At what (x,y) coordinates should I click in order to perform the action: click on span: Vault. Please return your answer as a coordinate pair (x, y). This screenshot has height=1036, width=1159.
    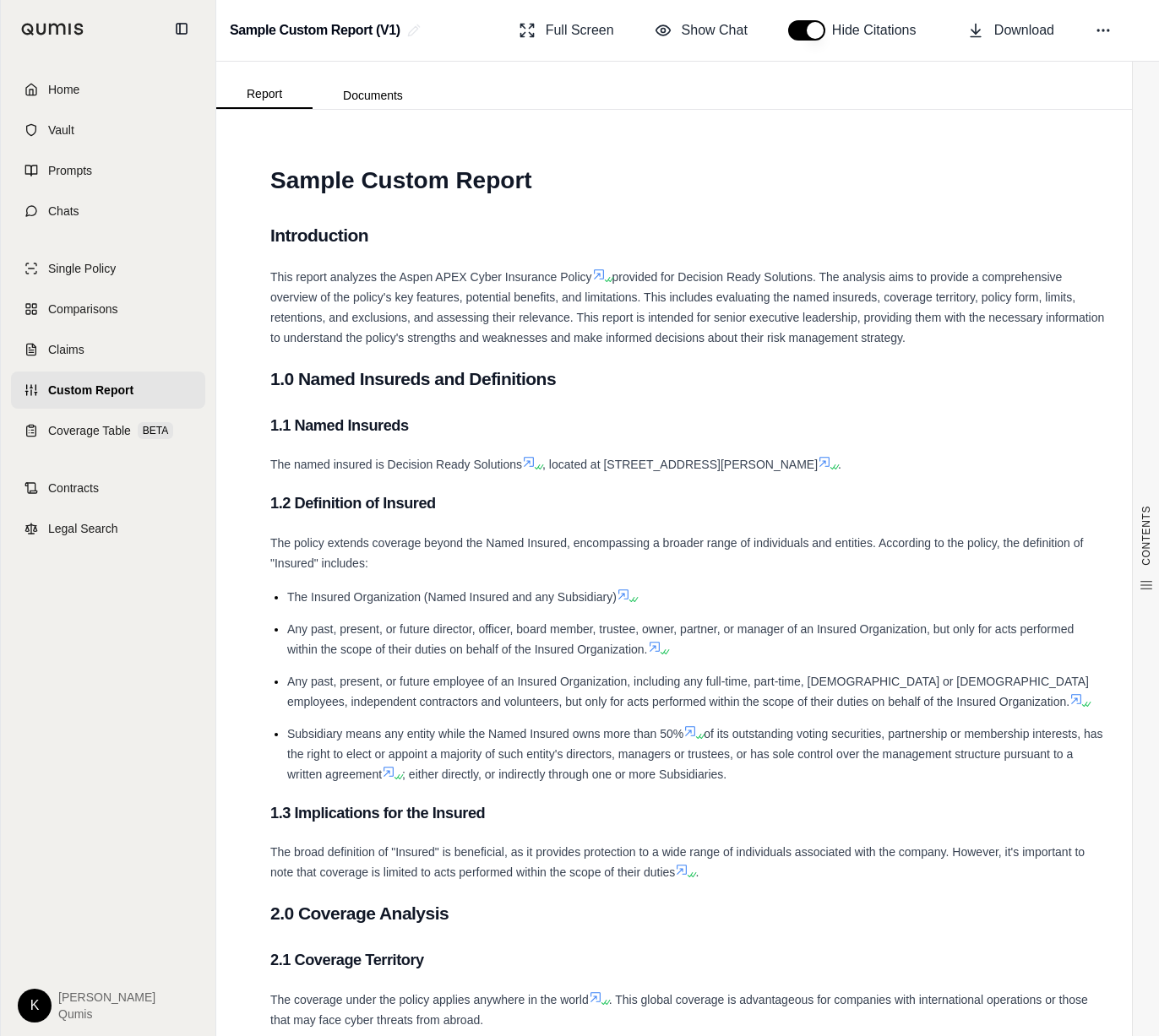
    Looking at the image, I should click on (61, 130).